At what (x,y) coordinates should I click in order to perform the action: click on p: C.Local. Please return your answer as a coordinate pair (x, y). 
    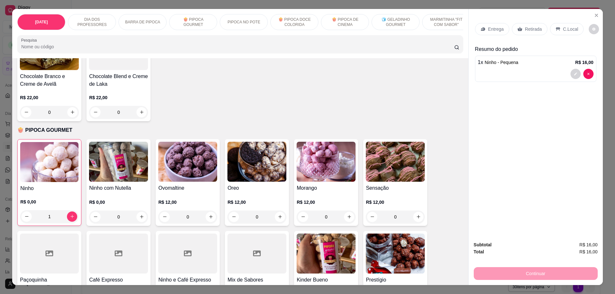
    Looking at the image, I should click on (571, 29).